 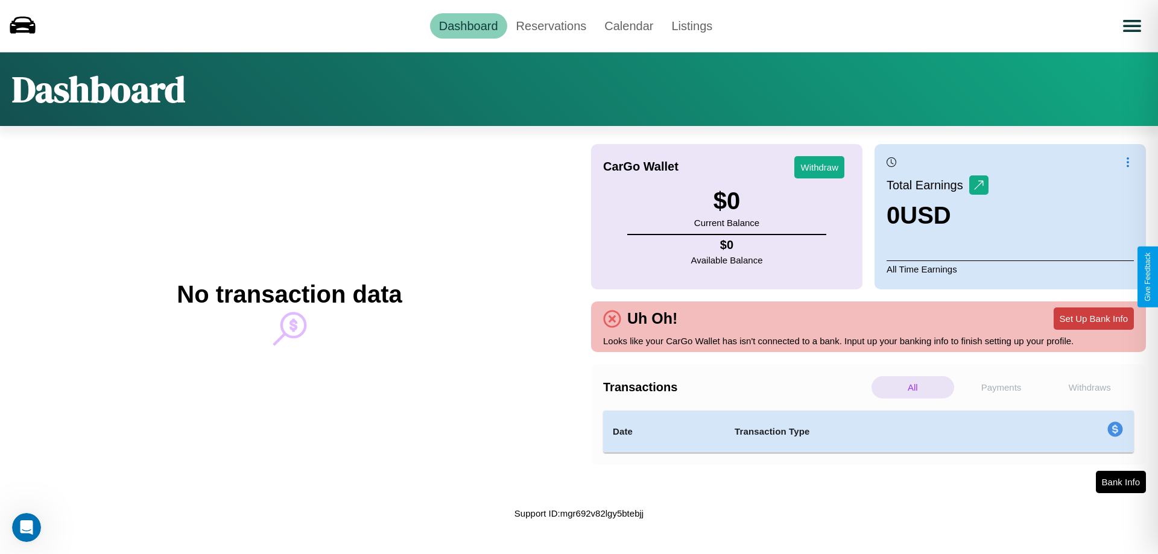 I want to click on h4: $ 0, so click(x=727, y=245).